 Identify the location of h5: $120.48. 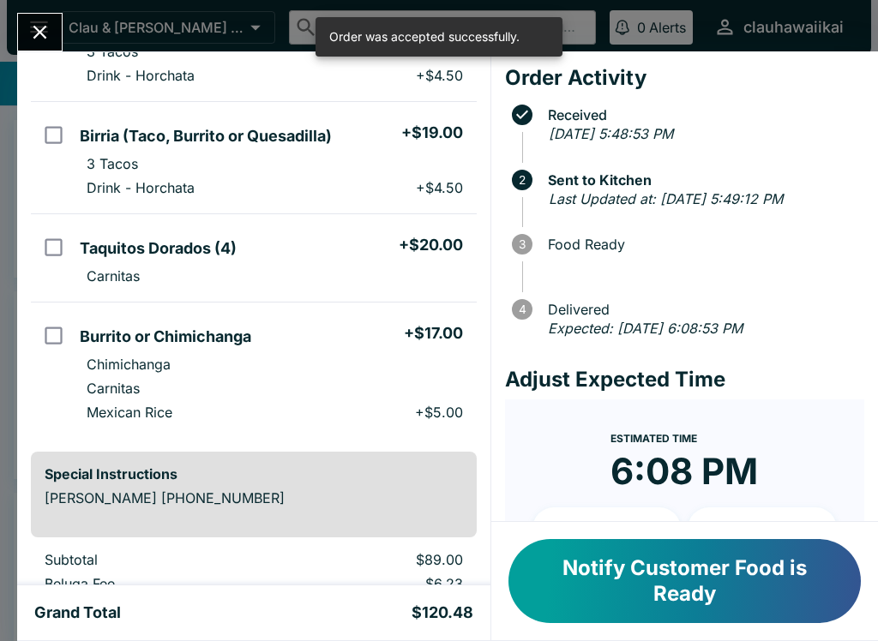
(442, 613).